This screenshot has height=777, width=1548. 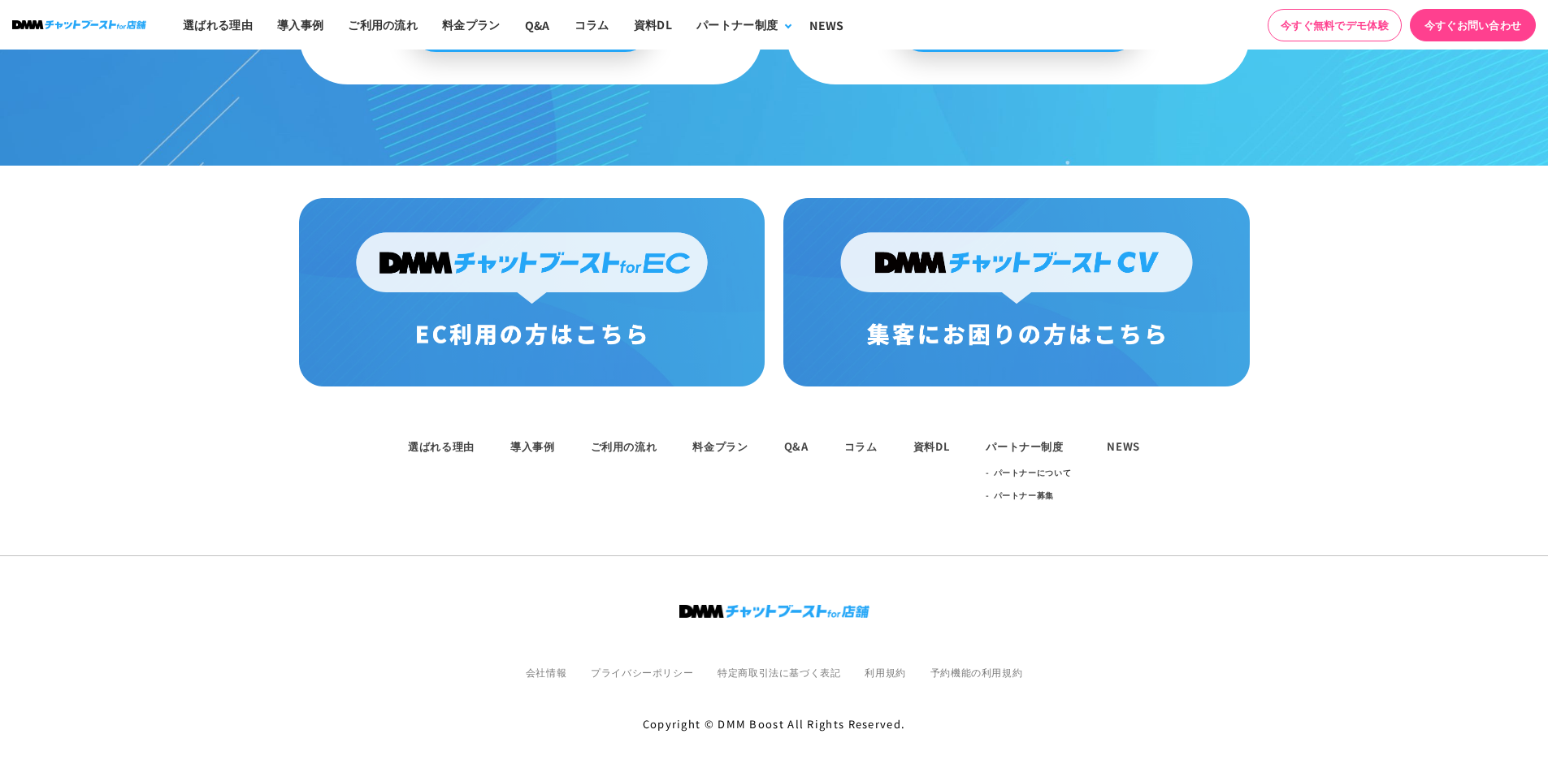 What do you see at coordinates (624, 446) in the screenshot?
I see `a: ご利用の流れ` at bounding box center [624, 446].